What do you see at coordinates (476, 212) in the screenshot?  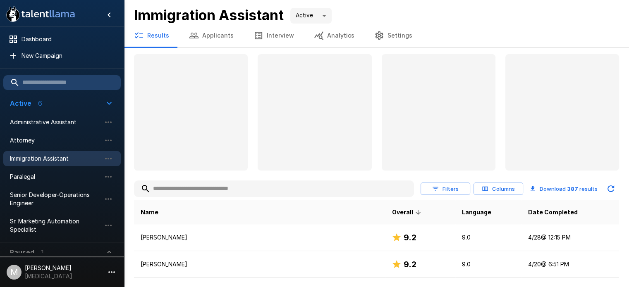 I see `span: Language` at bounding box center [476, 212].